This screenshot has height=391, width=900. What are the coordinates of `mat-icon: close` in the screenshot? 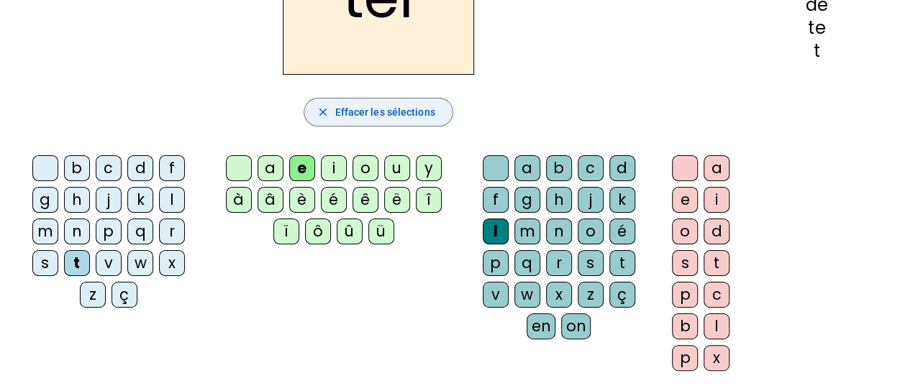 It's located at (322, 112).